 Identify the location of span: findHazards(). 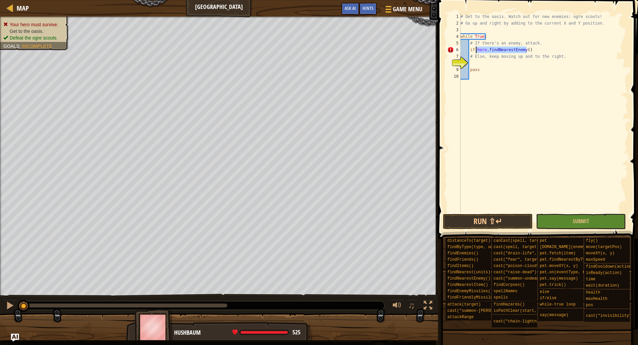
(509, 305).